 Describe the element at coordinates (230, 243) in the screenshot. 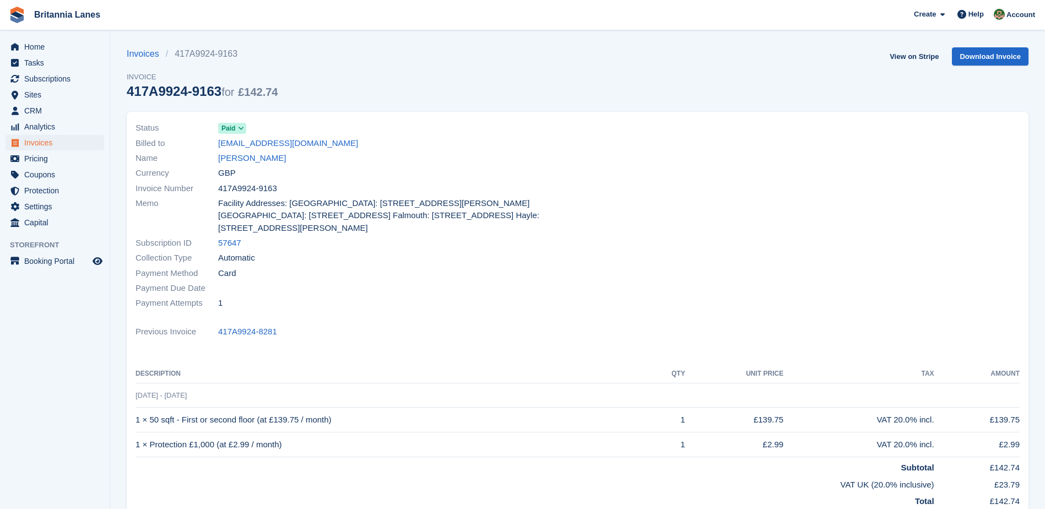

I see `a: 57647` at that location.